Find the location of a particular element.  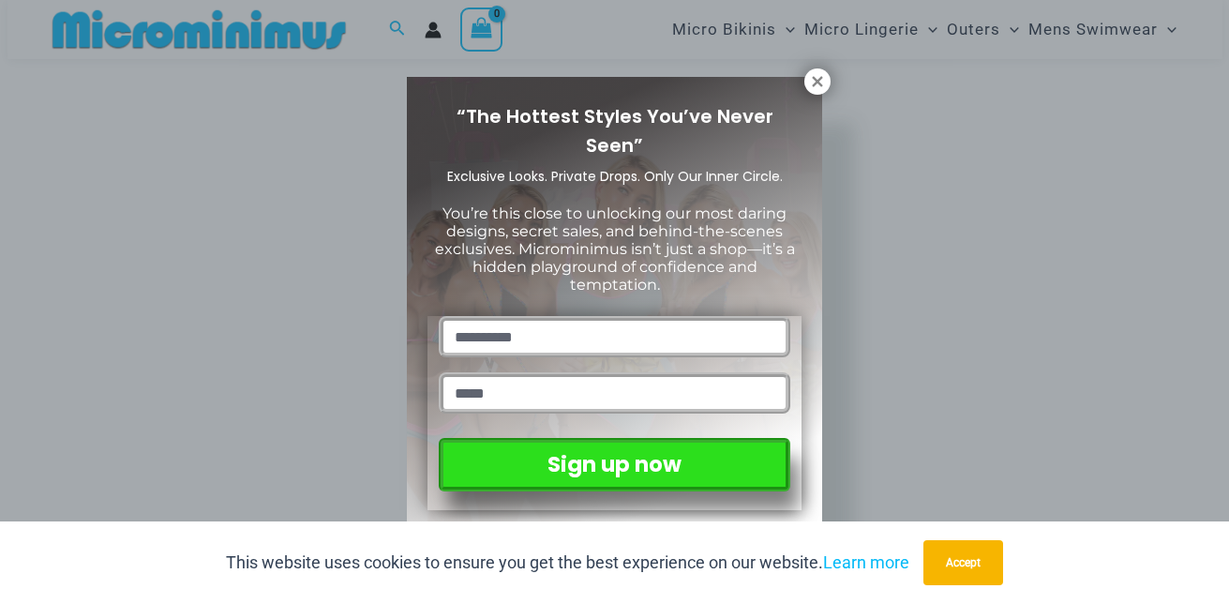

span: “The Hottest Styles You’ve Never Seen” is located at coordinates (615, 130).